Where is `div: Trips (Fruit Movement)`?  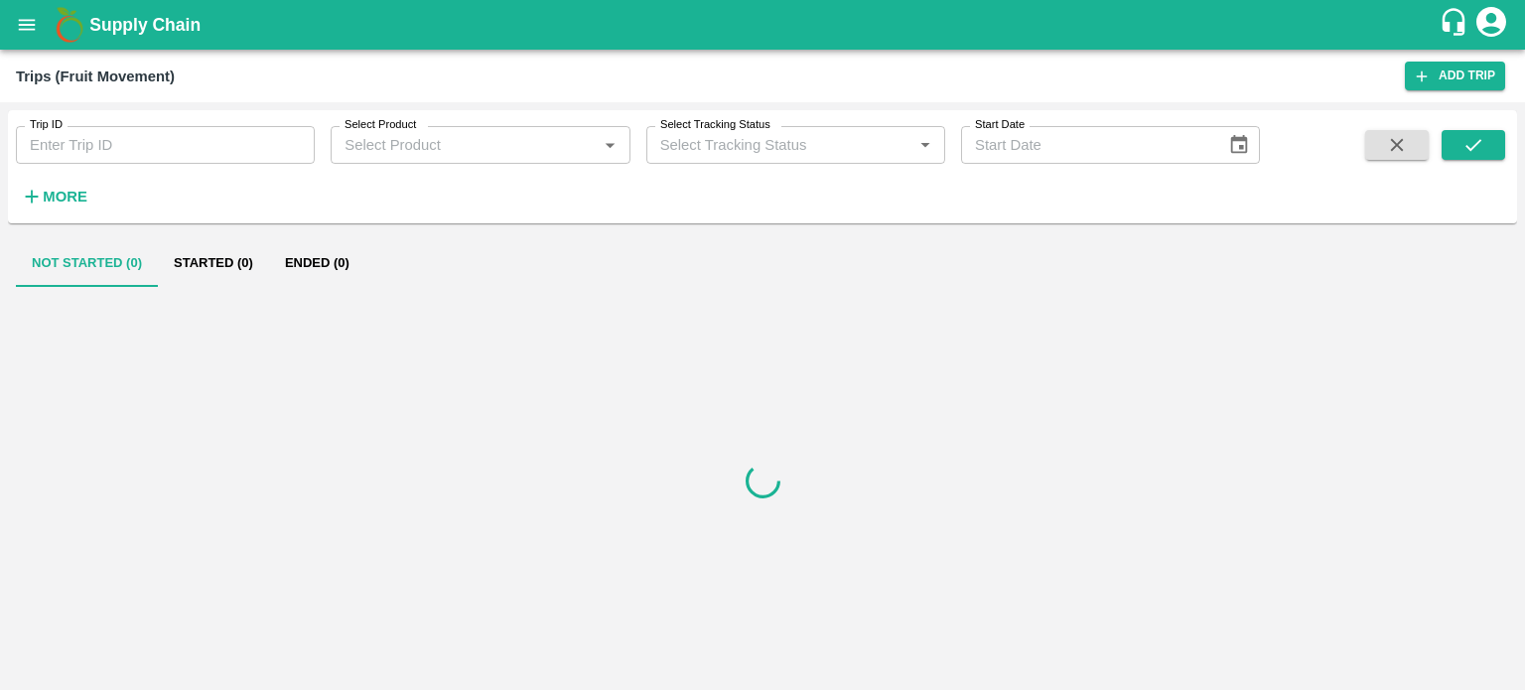 div: Trips (Fruit Movement) is located at coordinates (95, 76).